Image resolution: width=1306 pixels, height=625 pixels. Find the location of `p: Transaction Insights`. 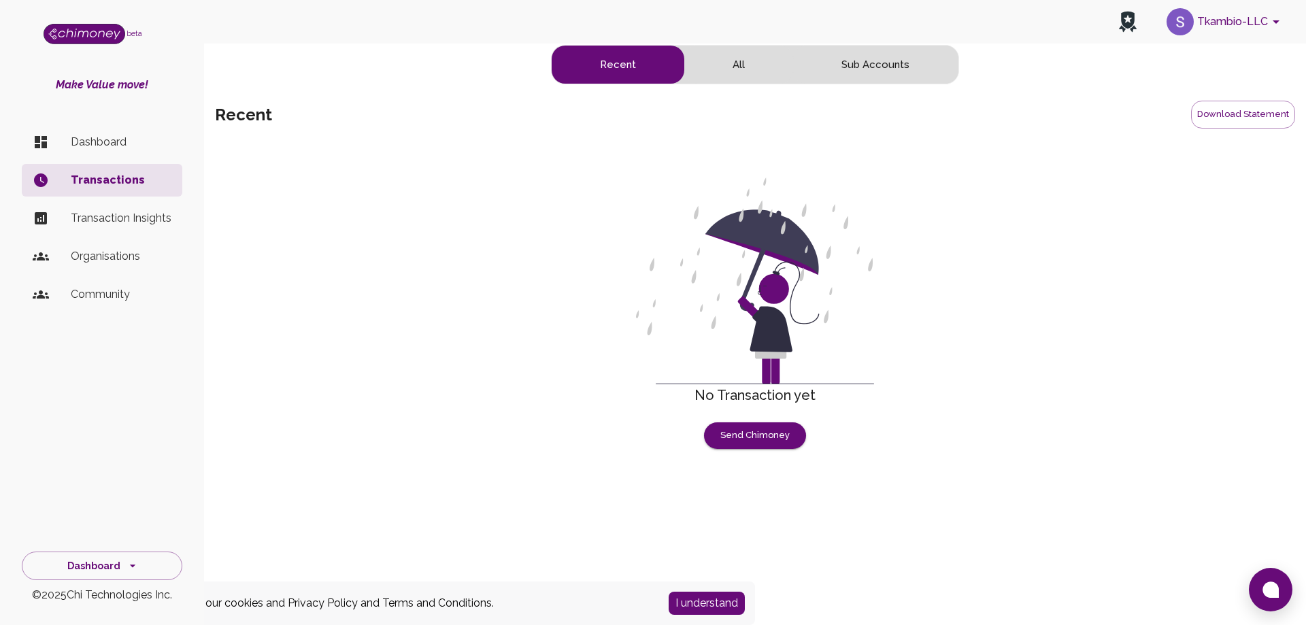

p: Transaction Insights is located at coordinates (121, 218).